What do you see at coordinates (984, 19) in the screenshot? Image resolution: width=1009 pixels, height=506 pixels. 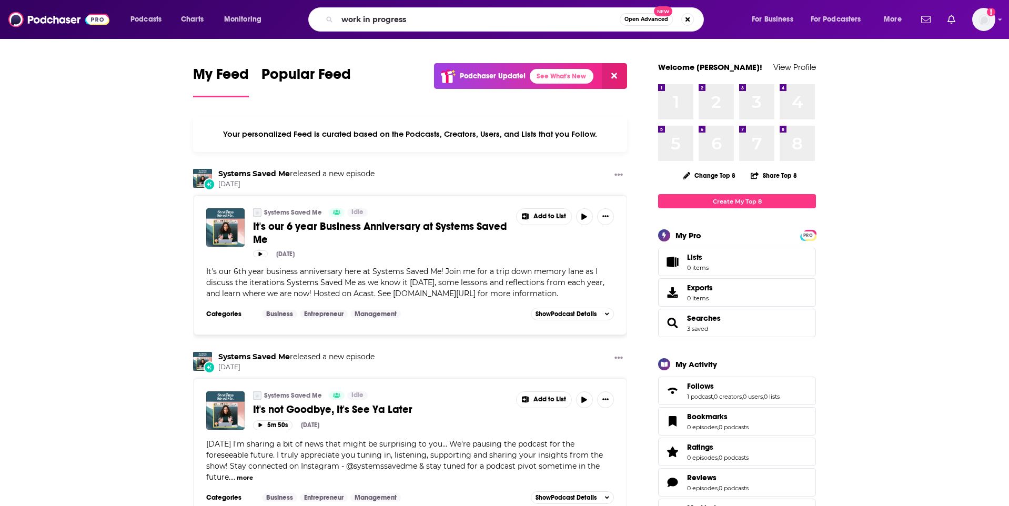 I see `span: Logged in as sophiak` at bounding box center [984, 19].